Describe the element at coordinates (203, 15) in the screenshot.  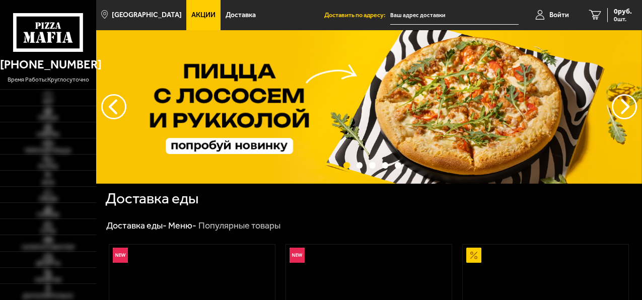
I see `span: Акции` at that location.